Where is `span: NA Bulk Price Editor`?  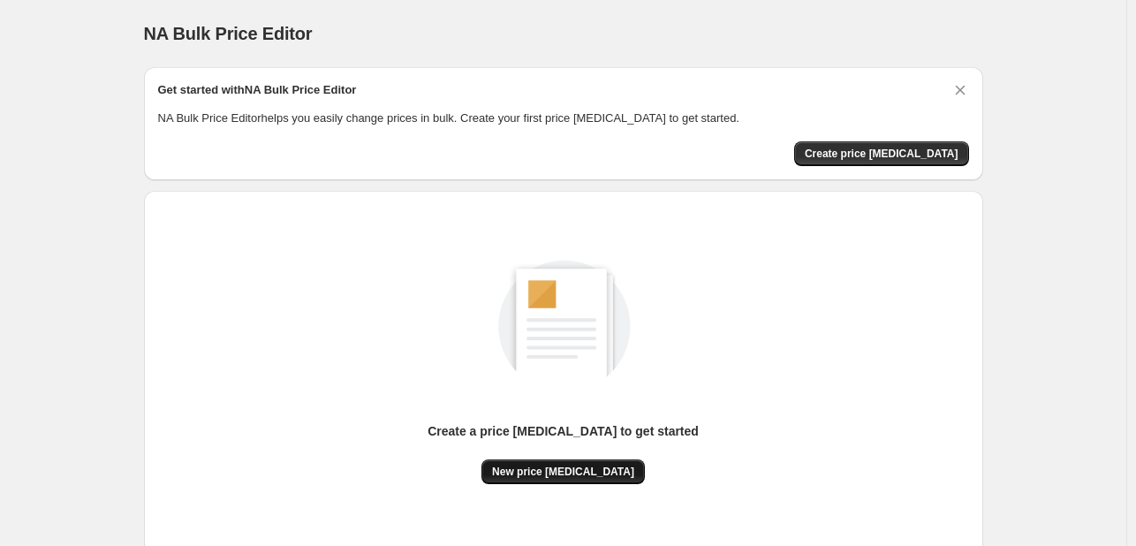 span: NA Bulk Price Editor is located at coordinates (228, 34).